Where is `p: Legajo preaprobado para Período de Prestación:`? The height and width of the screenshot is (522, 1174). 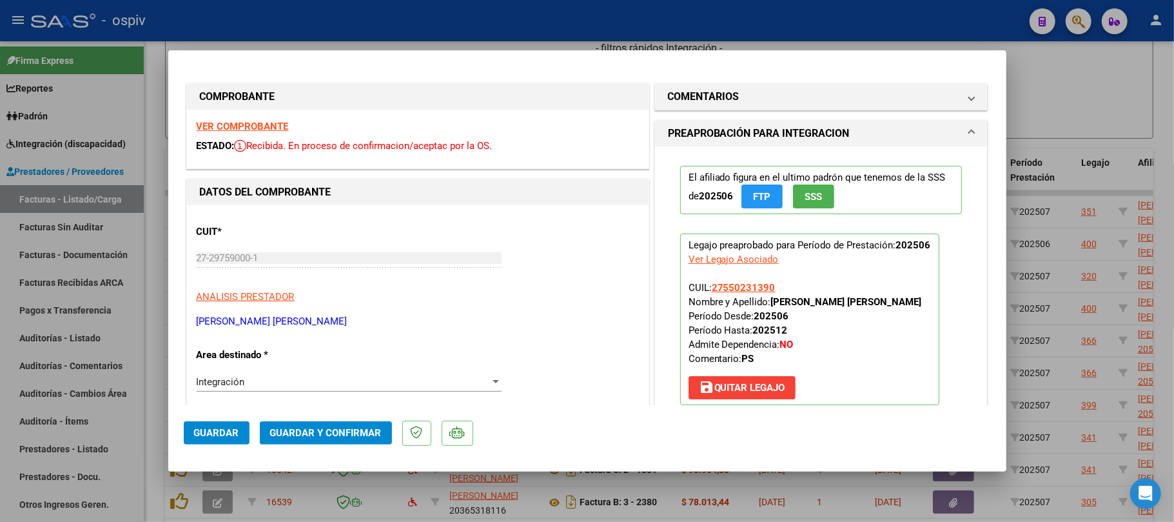
p: Legajo preaprobado para Período de Prestación: is located at coordinates (810, 319).